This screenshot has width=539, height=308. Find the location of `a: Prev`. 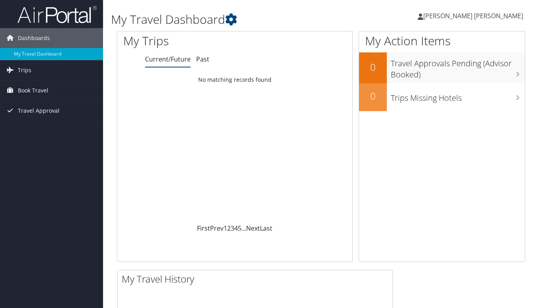

a: Prev is located at coordinates (217, 228).